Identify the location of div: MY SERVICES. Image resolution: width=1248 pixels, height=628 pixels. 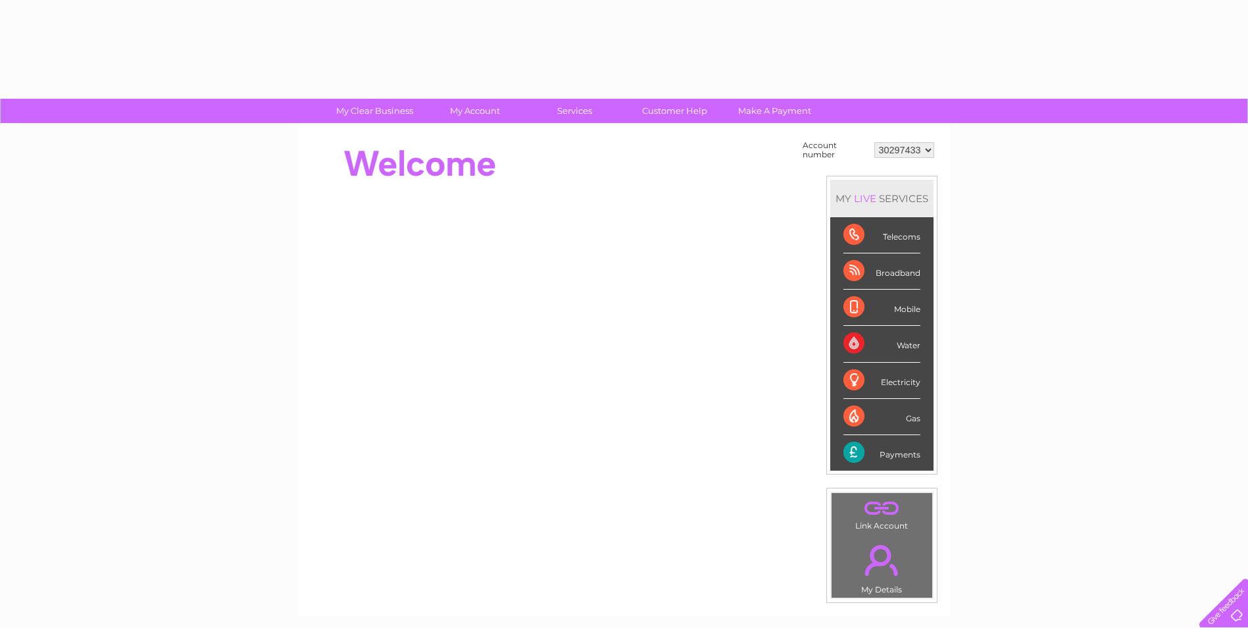
(882, 198).